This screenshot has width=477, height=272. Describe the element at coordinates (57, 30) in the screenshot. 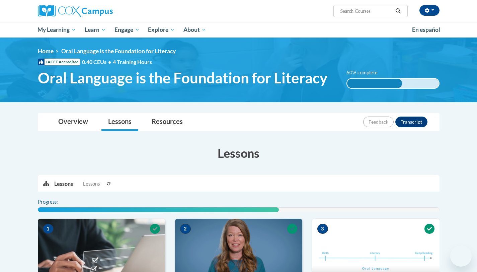

I see `a: My Learning` at that location.